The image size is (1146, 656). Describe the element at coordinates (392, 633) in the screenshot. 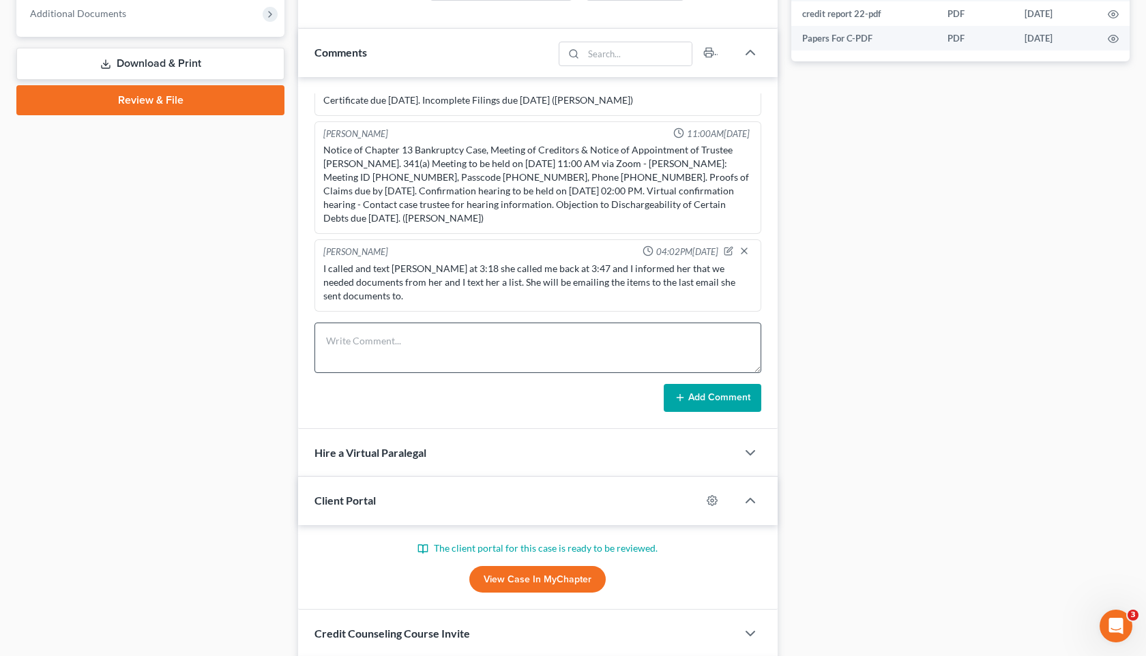

I see `span: Credit Counseling Course Invite` at that location.